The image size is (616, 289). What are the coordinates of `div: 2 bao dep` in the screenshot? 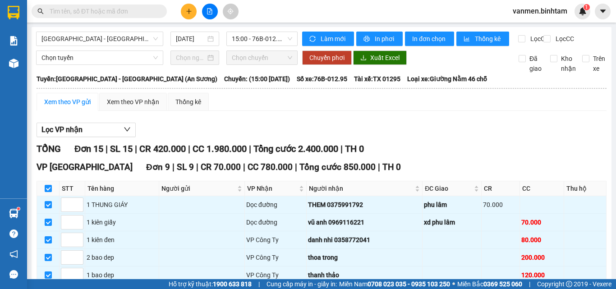 It's located at (122, 257).